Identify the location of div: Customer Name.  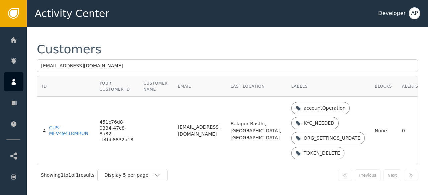
(155, 87).